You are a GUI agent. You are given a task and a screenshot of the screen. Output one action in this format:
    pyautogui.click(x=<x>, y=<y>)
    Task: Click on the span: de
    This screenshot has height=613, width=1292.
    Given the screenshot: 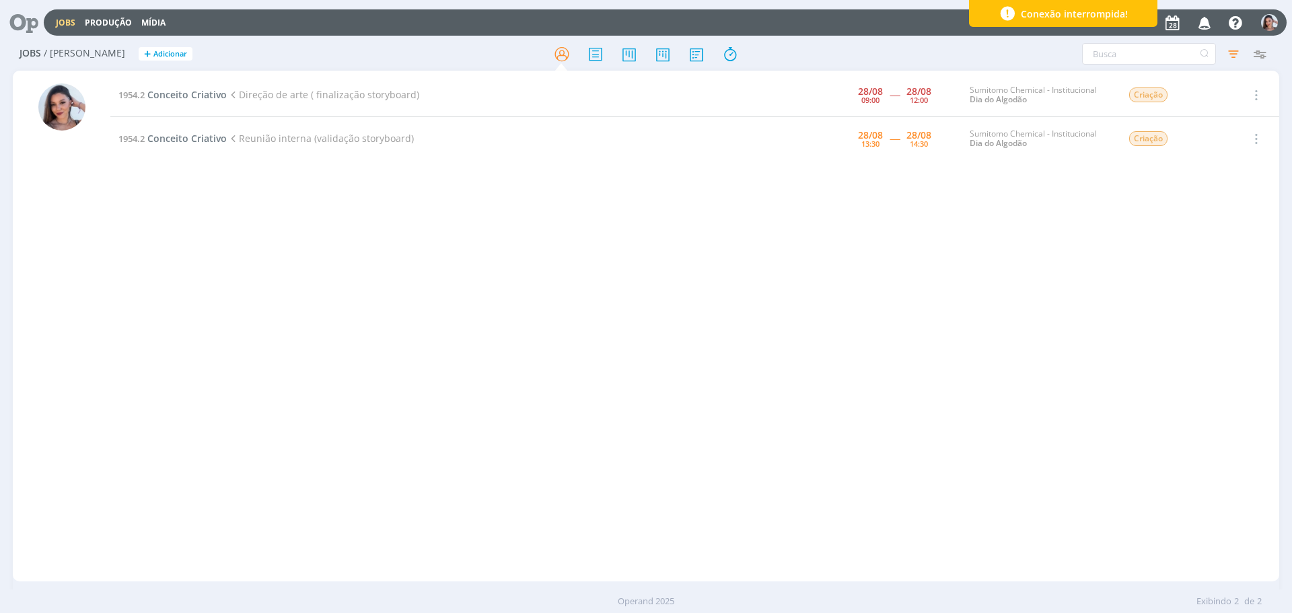 What is the action you would take?
    pyautogui.click(x=1249, y=602)
    